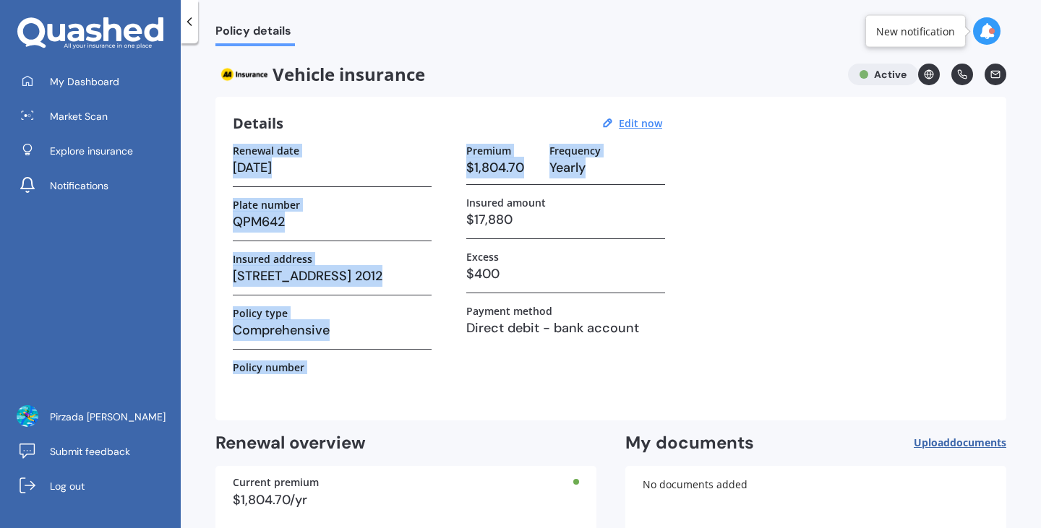 The height and width of the screenshot is (528, 1041). I want to click on span: documents, so click(978, 442).